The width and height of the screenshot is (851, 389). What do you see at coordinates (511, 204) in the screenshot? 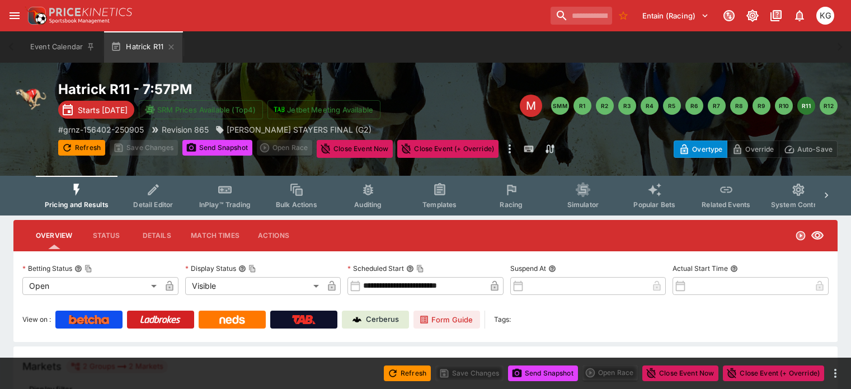
I see `span: Racing` at bounding box center [511, 204].